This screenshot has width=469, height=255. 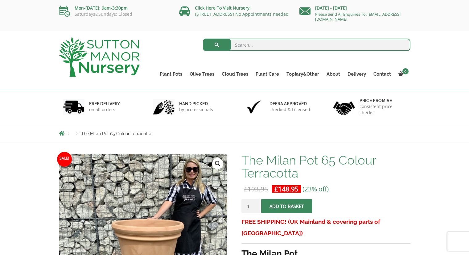 What do you see at coordinates (202, 74) in the screenshot?
I see `a: Olive Trees` at bounding box center [202, 74].